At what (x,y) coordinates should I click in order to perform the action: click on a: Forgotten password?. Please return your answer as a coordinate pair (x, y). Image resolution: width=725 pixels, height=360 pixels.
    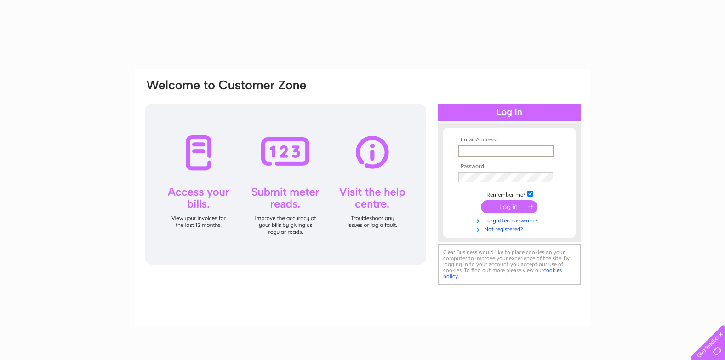
    Looking at the image, I should click on (510, 219).